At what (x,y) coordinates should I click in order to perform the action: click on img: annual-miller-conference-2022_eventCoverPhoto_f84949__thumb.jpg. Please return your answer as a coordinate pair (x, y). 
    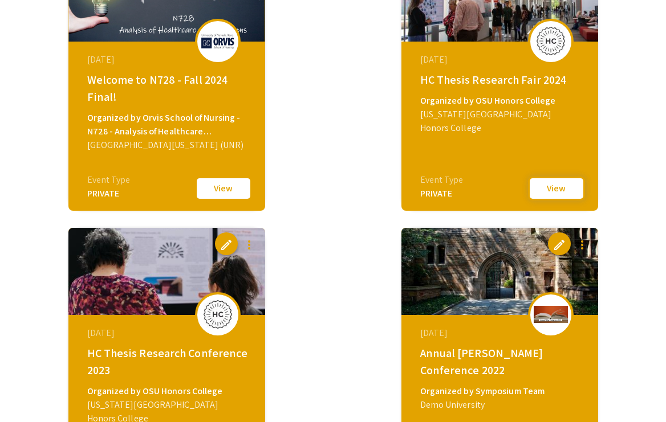
    Looking at the image, I should click on (499, 271).